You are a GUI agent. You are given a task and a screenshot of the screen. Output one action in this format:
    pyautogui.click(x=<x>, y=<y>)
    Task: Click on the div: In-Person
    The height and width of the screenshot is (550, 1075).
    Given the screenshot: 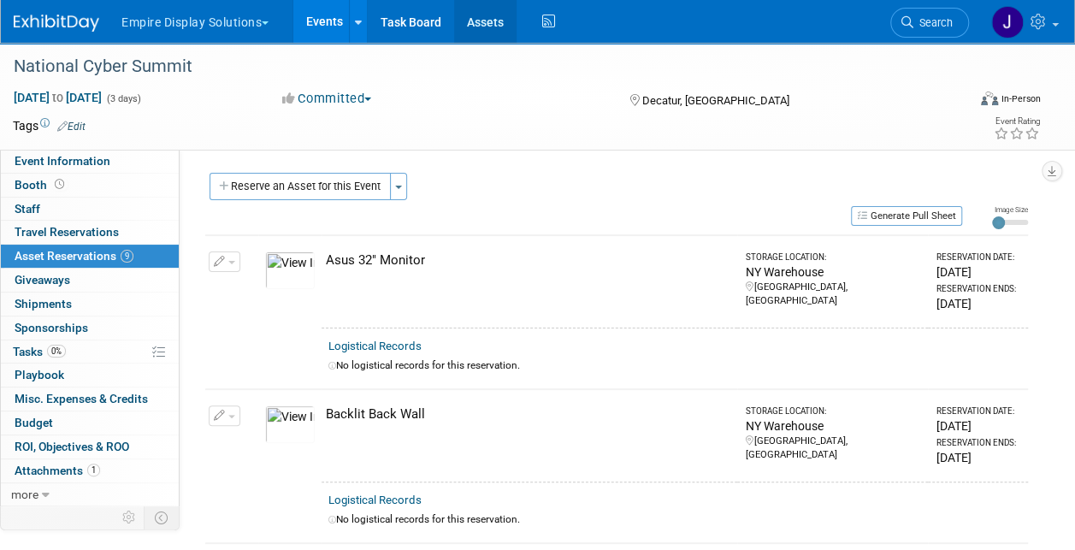 What is the action you would take?
    pyautogui.click(x=1020, y=98)
    